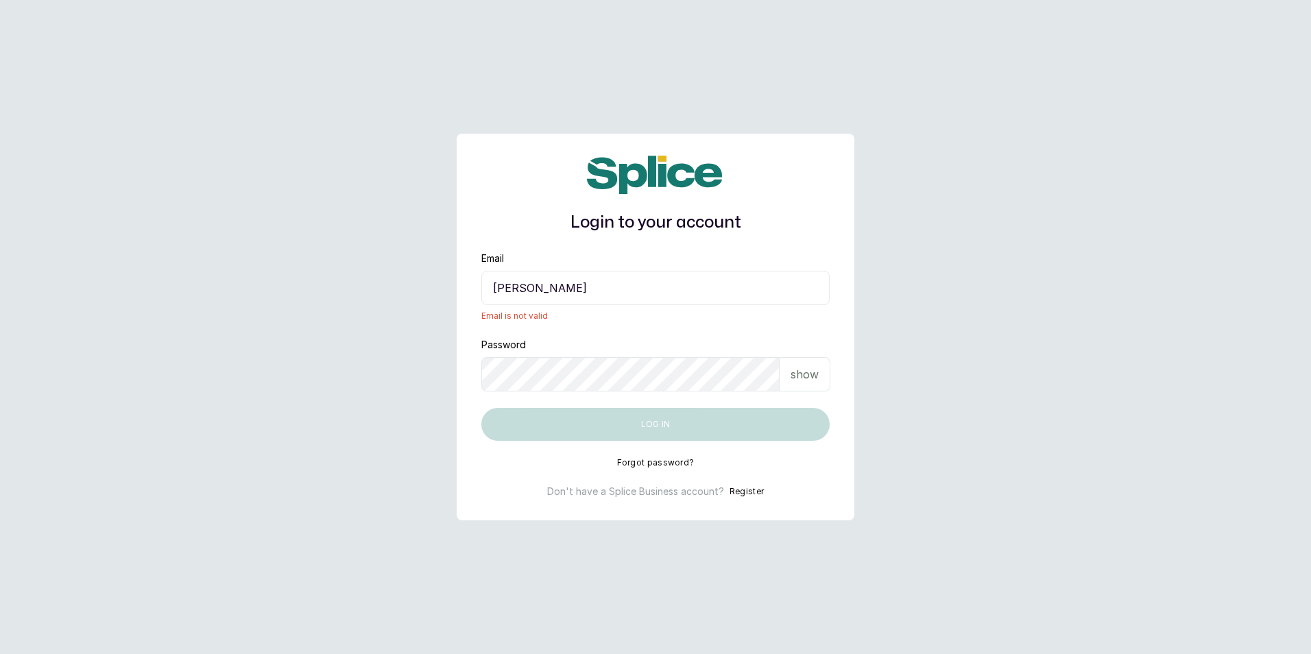 Image resolution: width=1311 pixels, height=654 pixels. What do you see at coordinates (635, 491) in the screenshot?
I see `p: Don't have a Splice Business account?` at bounding box center [635, 491].